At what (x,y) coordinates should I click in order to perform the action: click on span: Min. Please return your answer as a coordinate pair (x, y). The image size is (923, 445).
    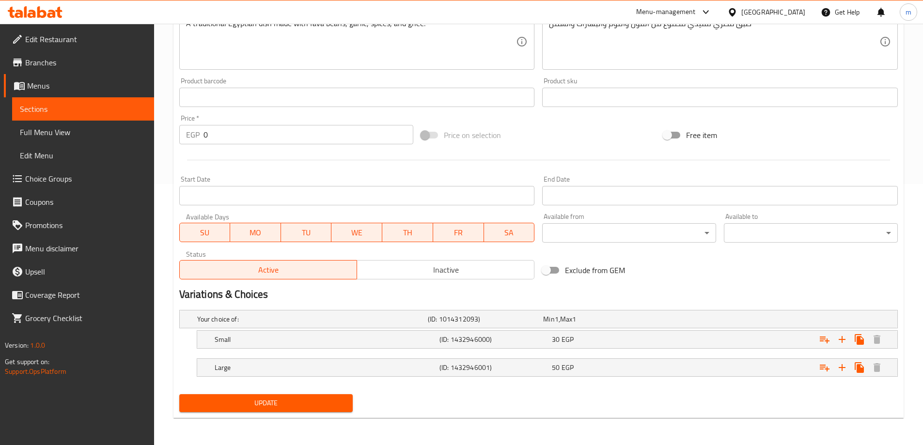
    Looking at the image, I should click on (548, 319).